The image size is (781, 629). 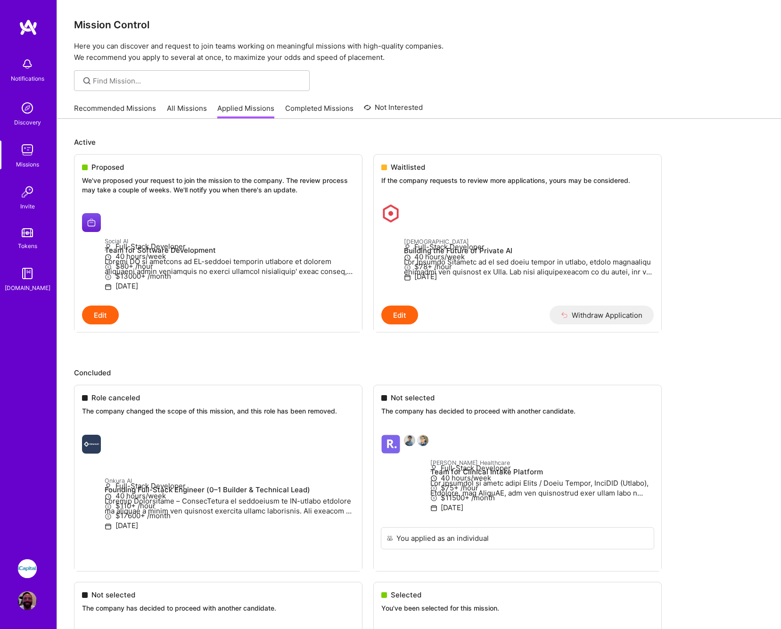 I want to click on i: icon SearchGrey, so click(x=87, y=81).